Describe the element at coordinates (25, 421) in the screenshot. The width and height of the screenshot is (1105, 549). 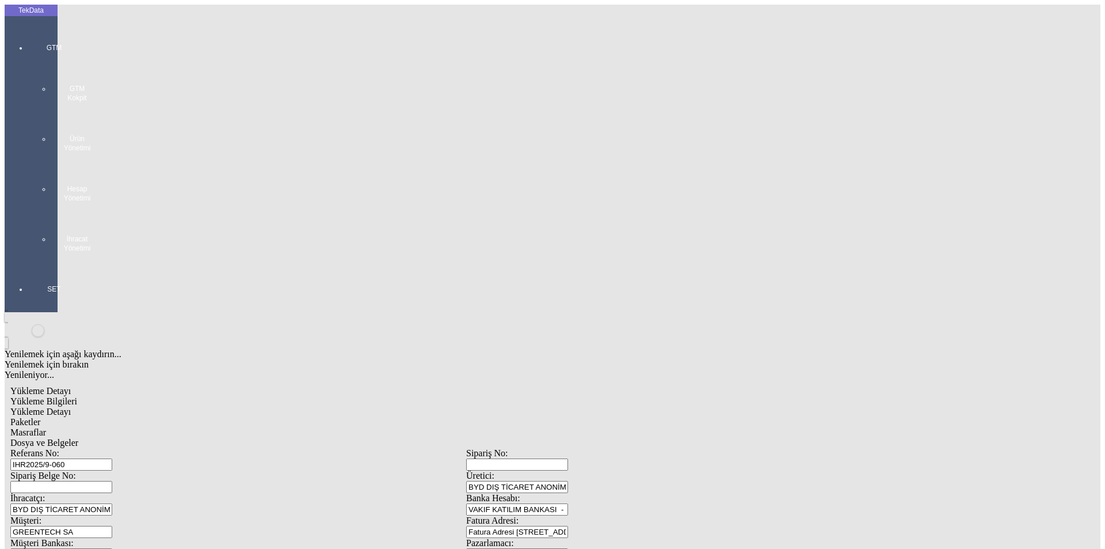
I see `span: Paketler` at that location.